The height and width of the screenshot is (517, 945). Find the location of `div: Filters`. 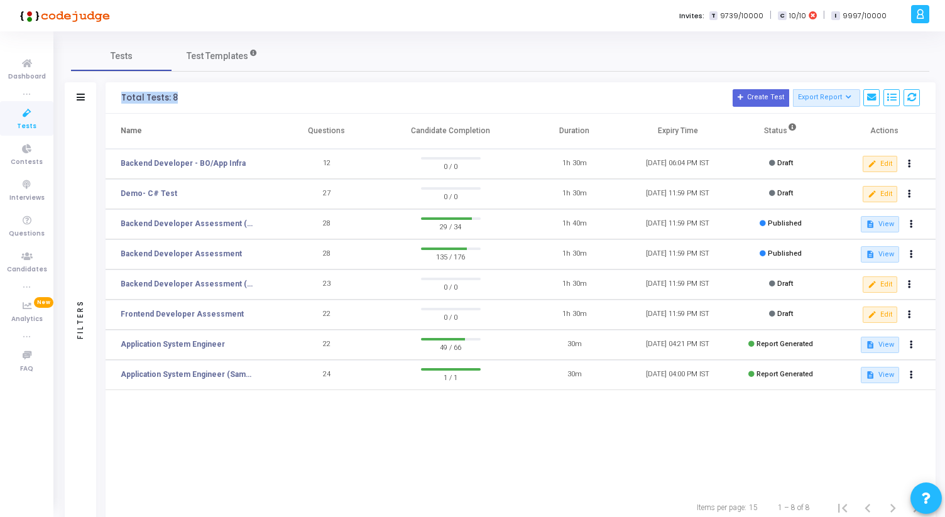

div: Filters is located at coordinates (80, 319).